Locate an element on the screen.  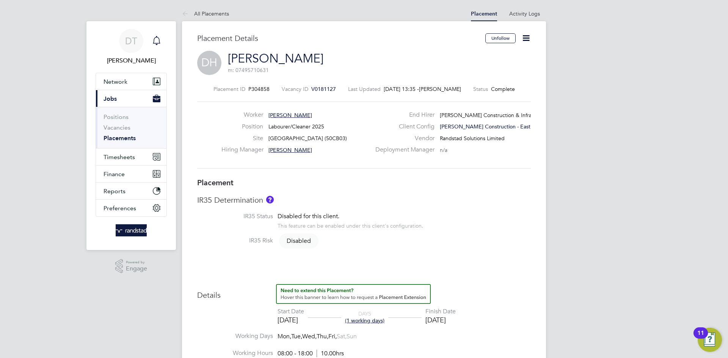
span: Preferences is located at coordinates (120, 208).